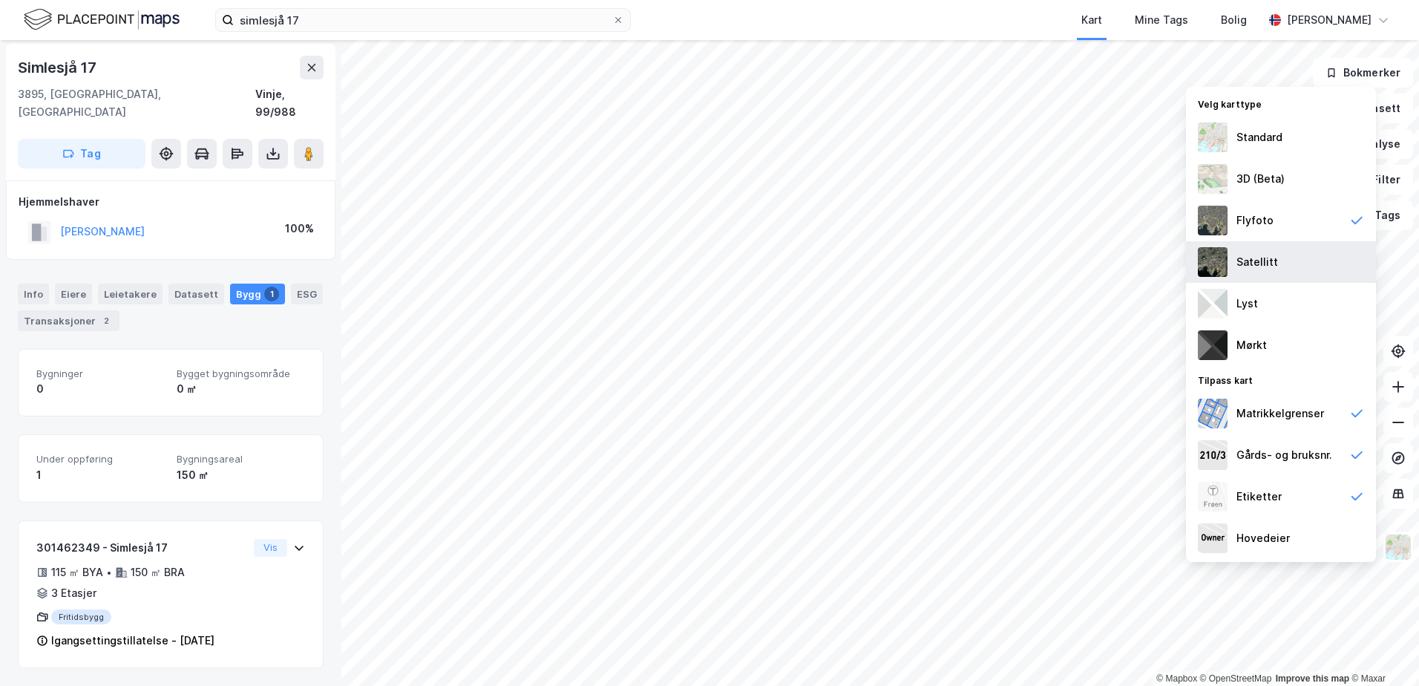  Describe the element at coordinates (100, 373) in the screenshot. I see `span: Bygninger` at that location.